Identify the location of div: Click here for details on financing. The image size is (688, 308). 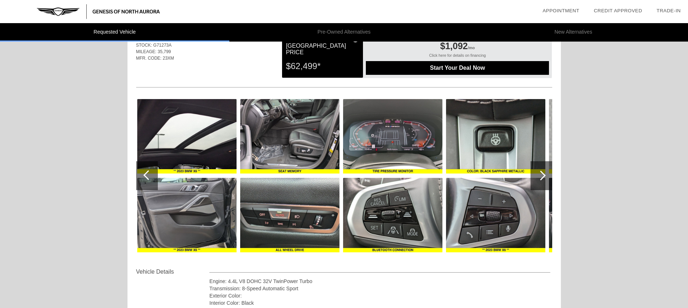
(457, 57).